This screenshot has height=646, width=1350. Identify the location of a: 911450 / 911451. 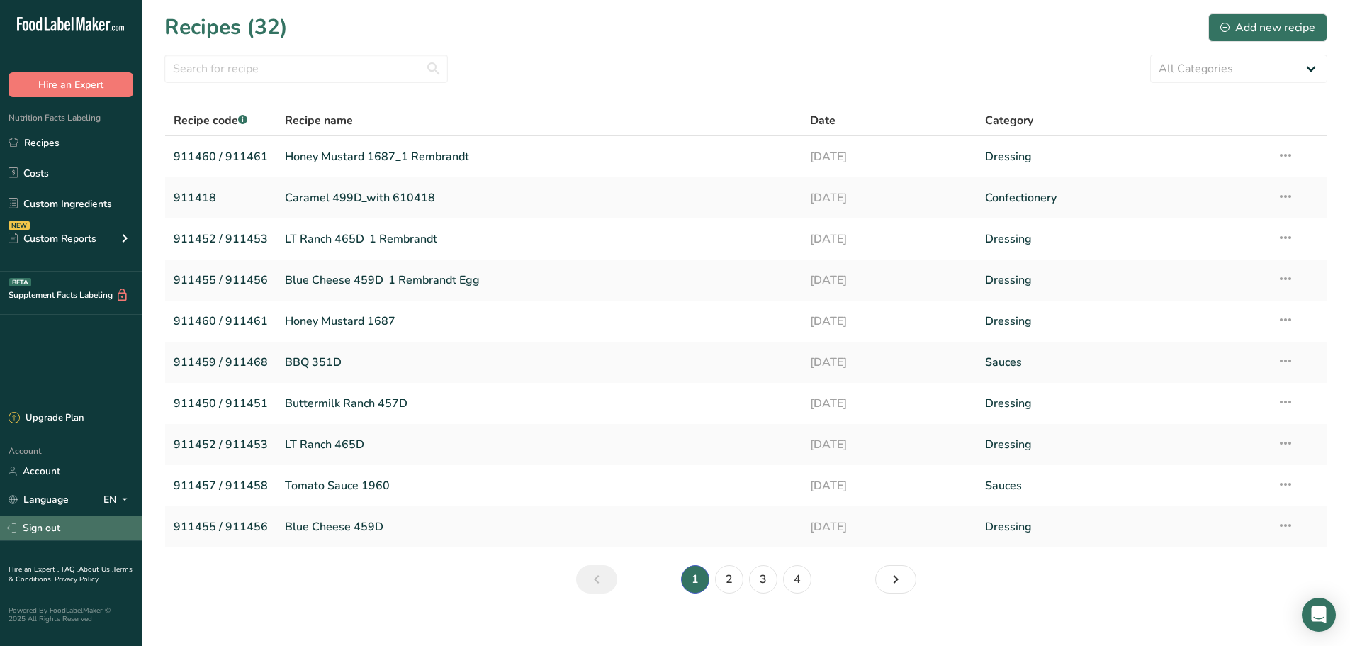
(220, 403).